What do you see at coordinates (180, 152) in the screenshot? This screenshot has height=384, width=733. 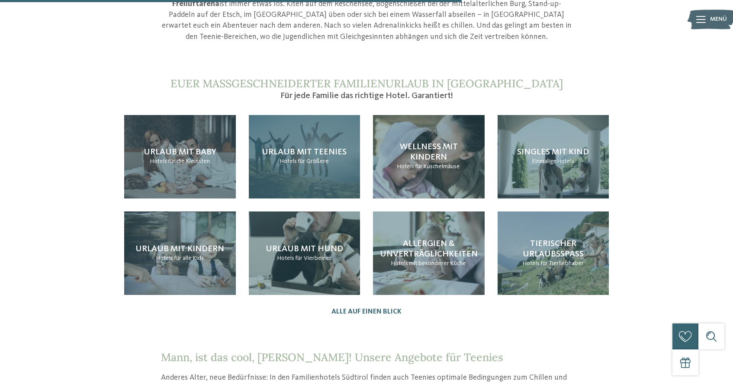 I see `span: Urlaub mit Baby` at bounding box center [180, 152].